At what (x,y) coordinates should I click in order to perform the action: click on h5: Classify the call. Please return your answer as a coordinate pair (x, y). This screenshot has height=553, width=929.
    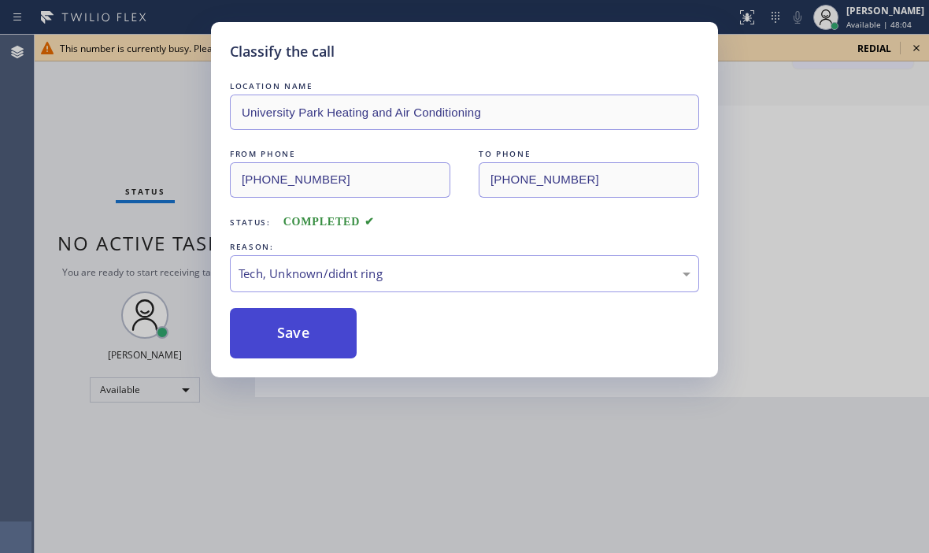
    Looking at the image, I should click on (282, 51).